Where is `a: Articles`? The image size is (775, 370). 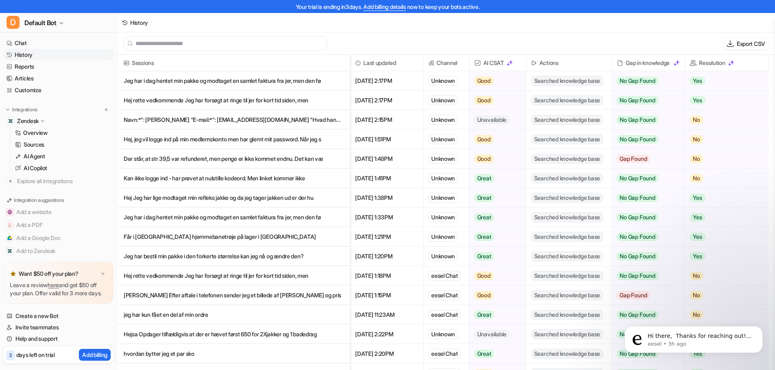 a: Articles is located at coordinates (58, 78).